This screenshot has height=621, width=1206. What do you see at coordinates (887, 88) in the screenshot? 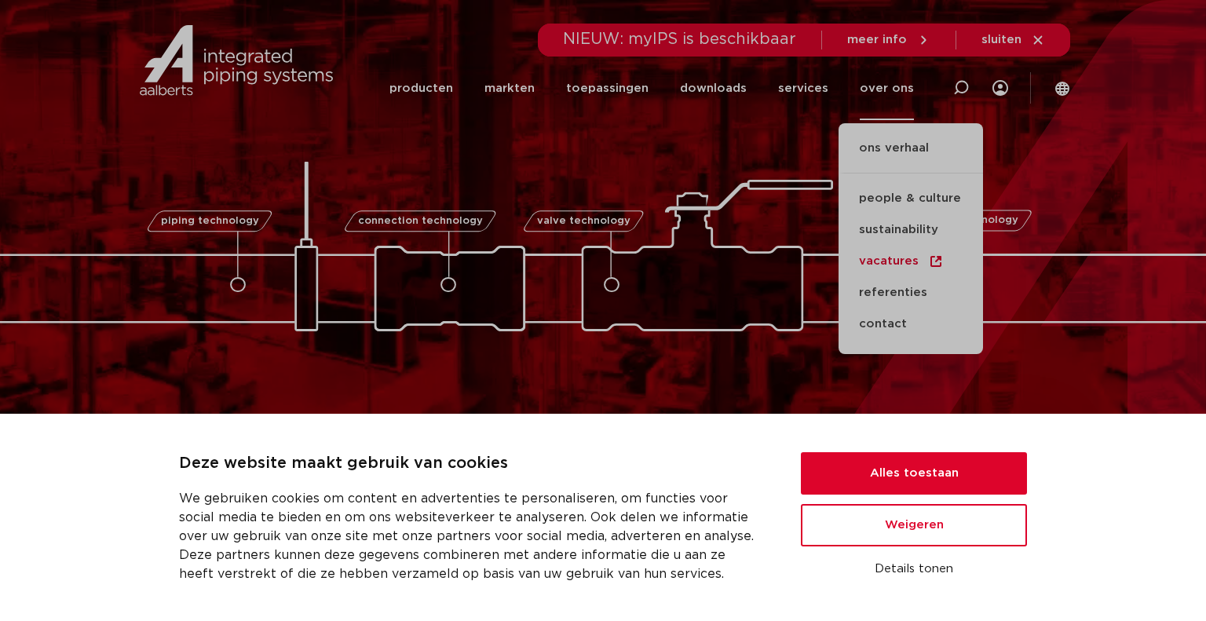
I see `a: over ons` at bounding box center [887, 88].